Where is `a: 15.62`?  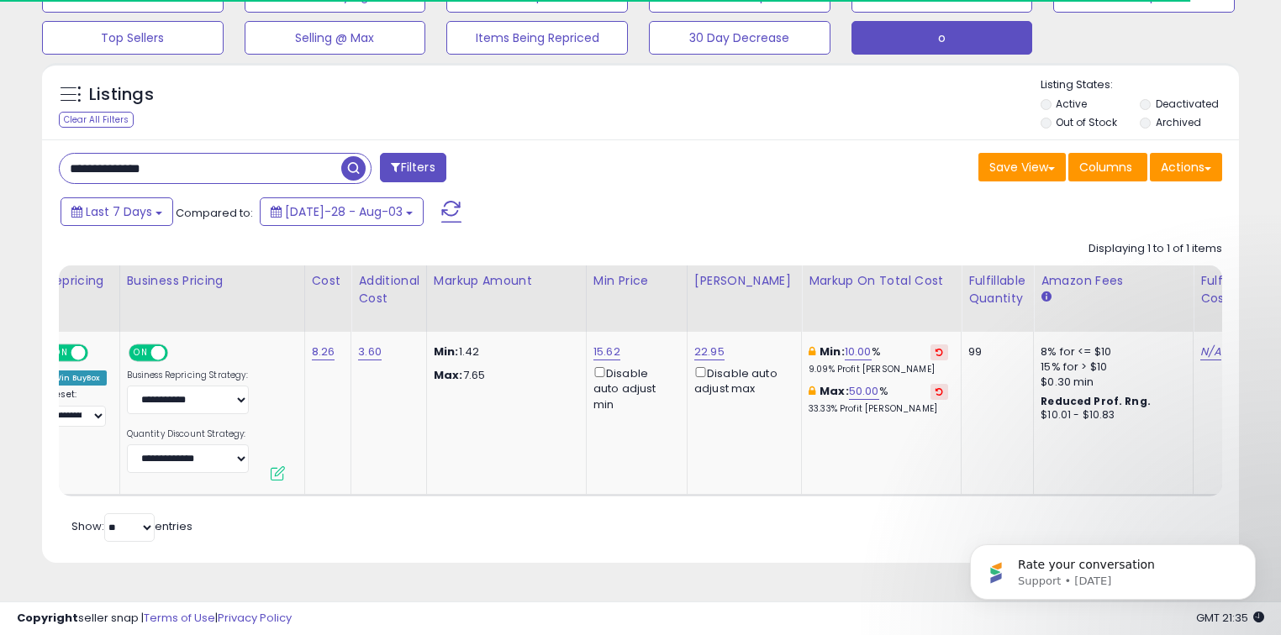 a: 15.62 is located at coordinates (607, 352).